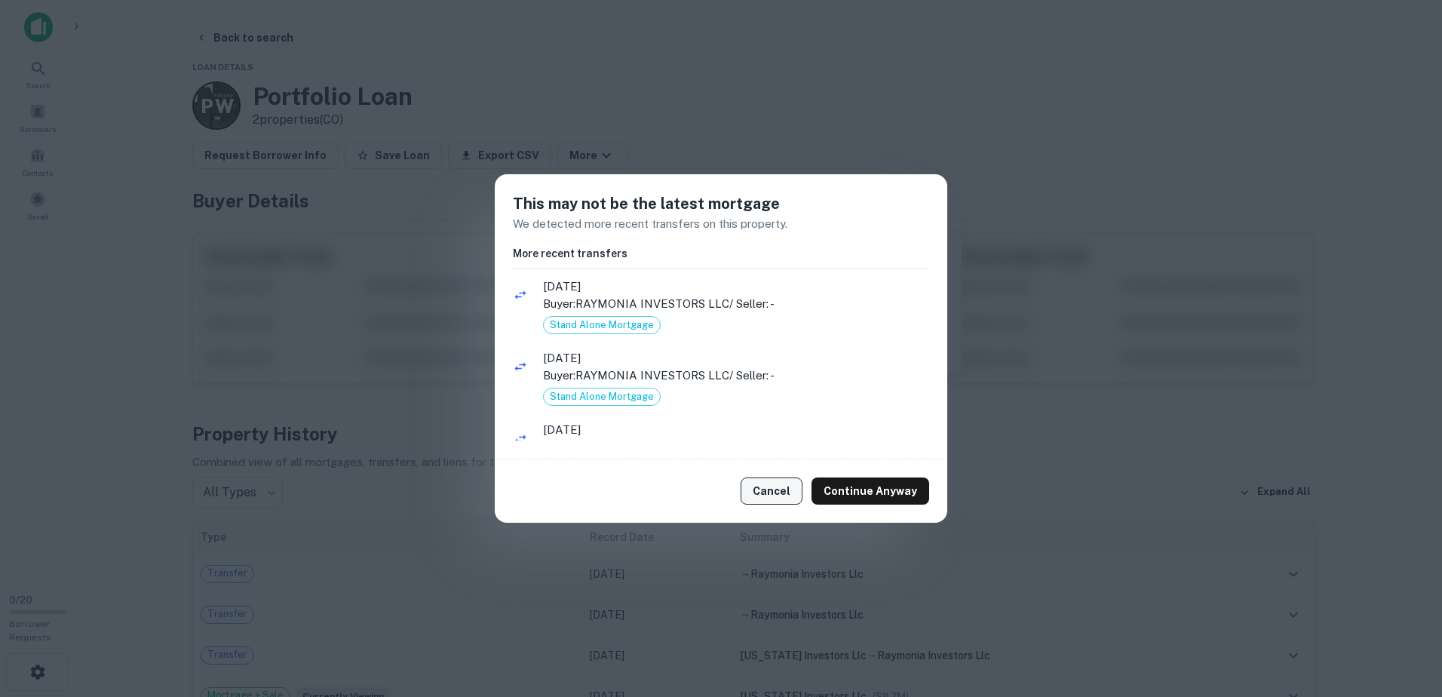 Image resolution: width=1442 pixels, height=697 pixels. Describe the element at coordinates (1404, 612) in the screenshot. I see `div: Chat Widget` at that location.